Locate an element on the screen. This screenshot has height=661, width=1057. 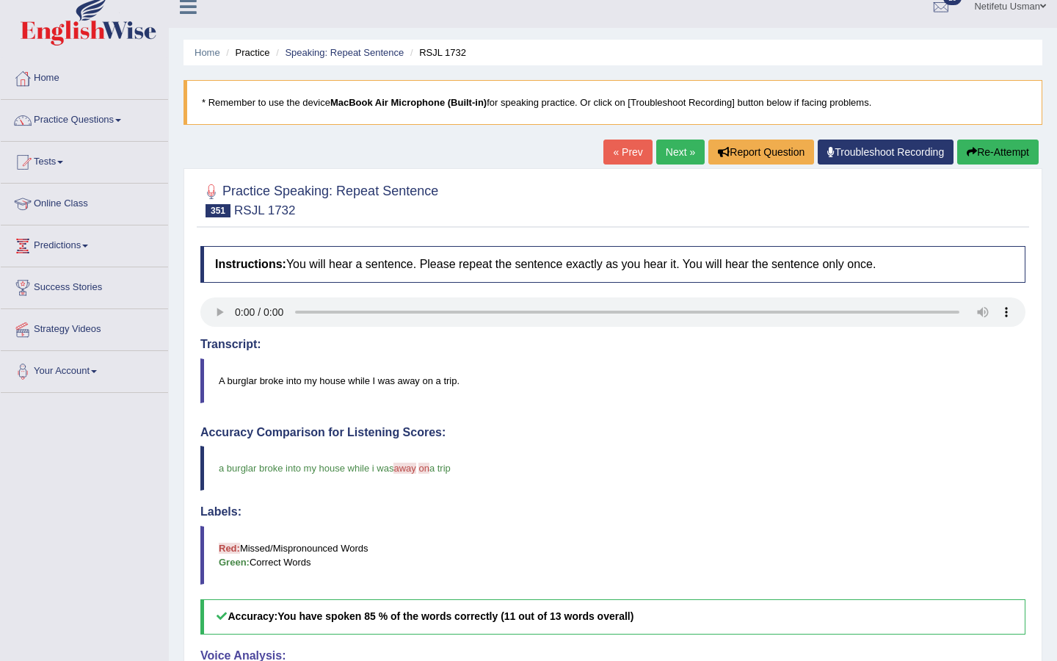
a: Your Account is located at coordinates (84, 369).